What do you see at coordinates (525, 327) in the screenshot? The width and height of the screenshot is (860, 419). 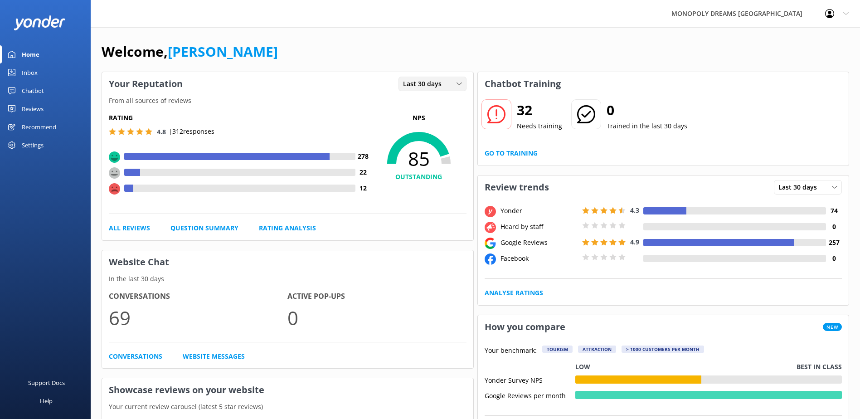 I see `h3: How you compare` at bounding box center [525, 327].